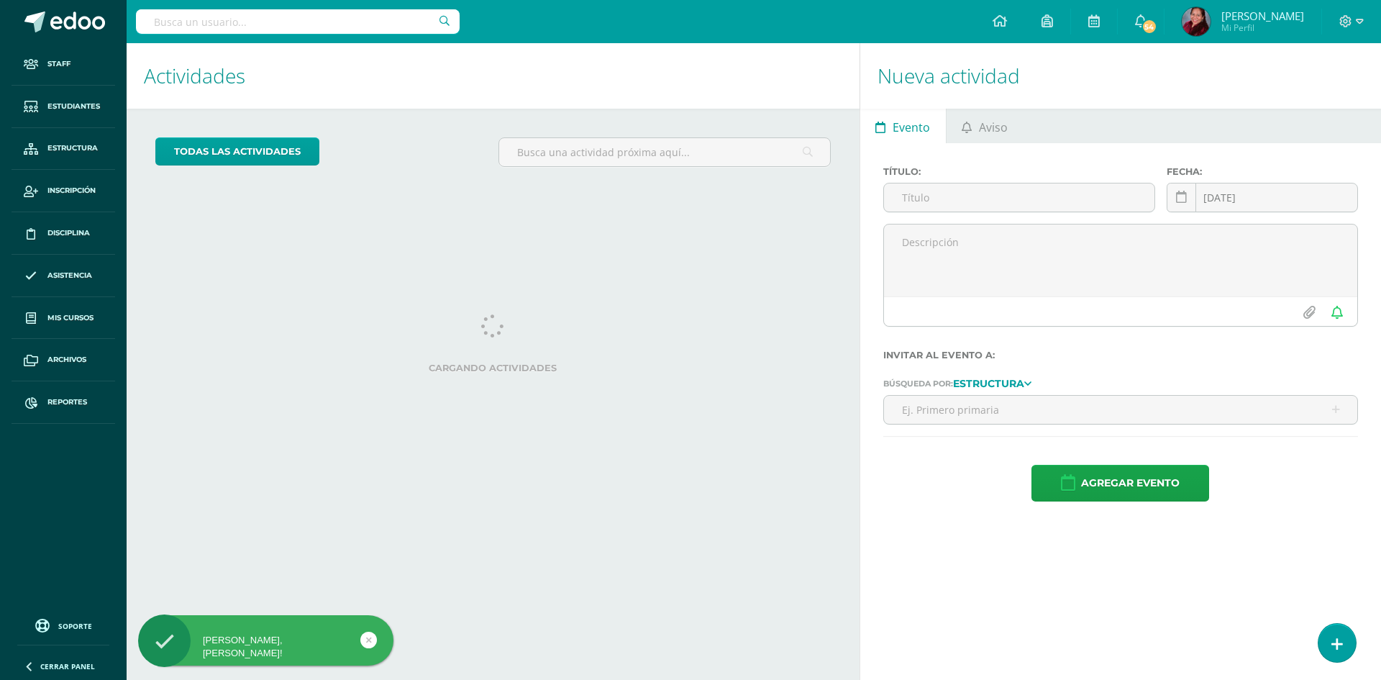 The height and width of the screenshot is (680, 1381). Describe the element at coordinates (911, 127) in the screenshot. I see `span: Evento` at that location.